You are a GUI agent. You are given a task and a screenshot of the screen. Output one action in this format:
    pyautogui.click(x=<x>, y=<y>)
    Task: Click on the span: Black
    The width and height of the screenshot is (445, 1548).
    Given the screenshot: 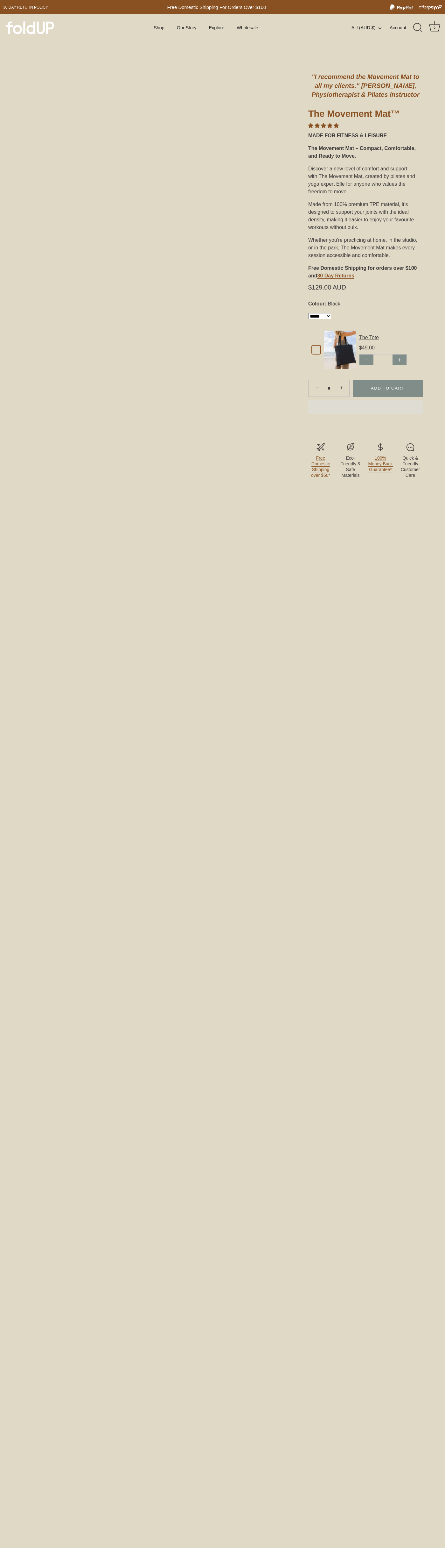 What is the action you would take?
    pyautogui.click(x=334, y=303)
    